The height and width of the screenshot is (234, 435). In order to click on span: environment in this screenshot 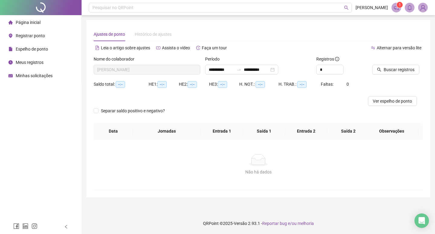, I will do `click(11, 36)`.